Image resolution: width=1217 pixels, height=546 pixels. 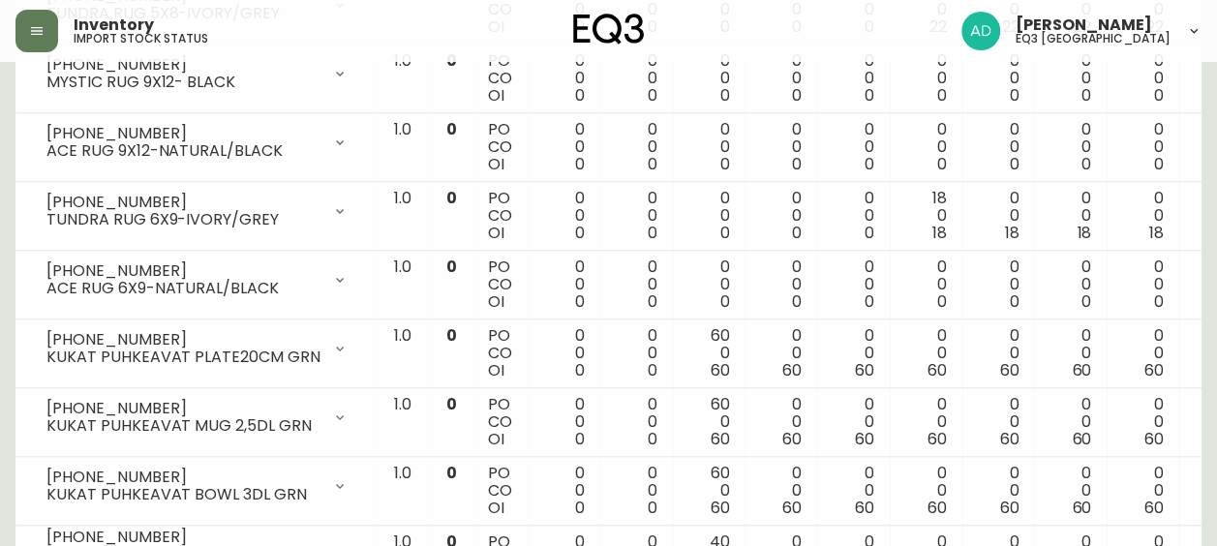 What do you see at coordinates (609, 29) in the screenshot?
I see `img: logo` at bounding box center [609, 29].